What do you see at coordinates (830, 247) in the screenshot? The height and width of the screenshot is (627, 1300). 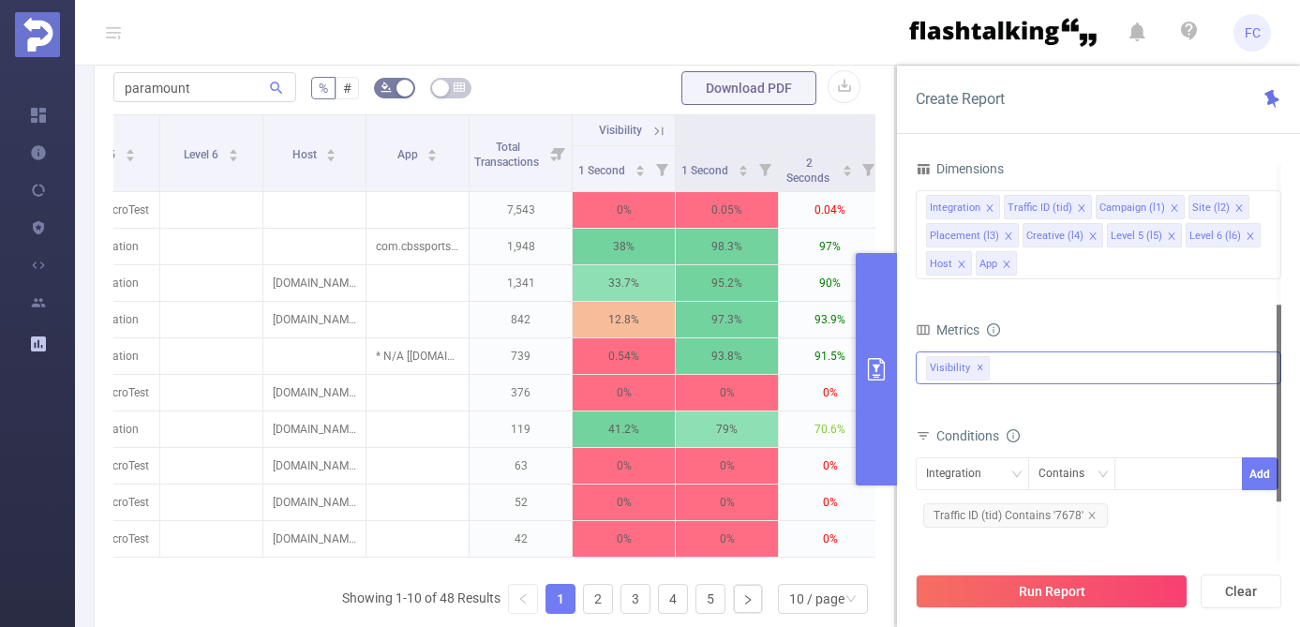 I see `p: 97%` at bounding box center [830, 247].